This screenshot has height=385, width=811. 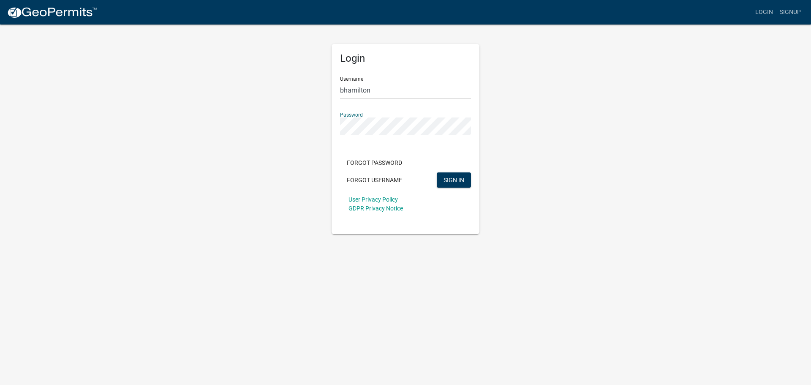 What do you see at coordinates (454, 180) in the screenshot?
I see `span: SIGN IN` at bounding box center [454, 180].